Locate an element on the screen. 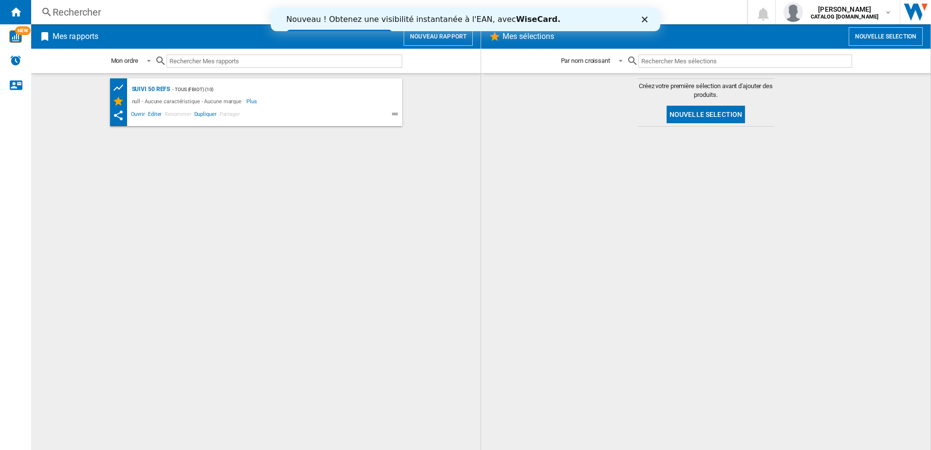  span: Dupliquer is located at coordinates (205, 115).